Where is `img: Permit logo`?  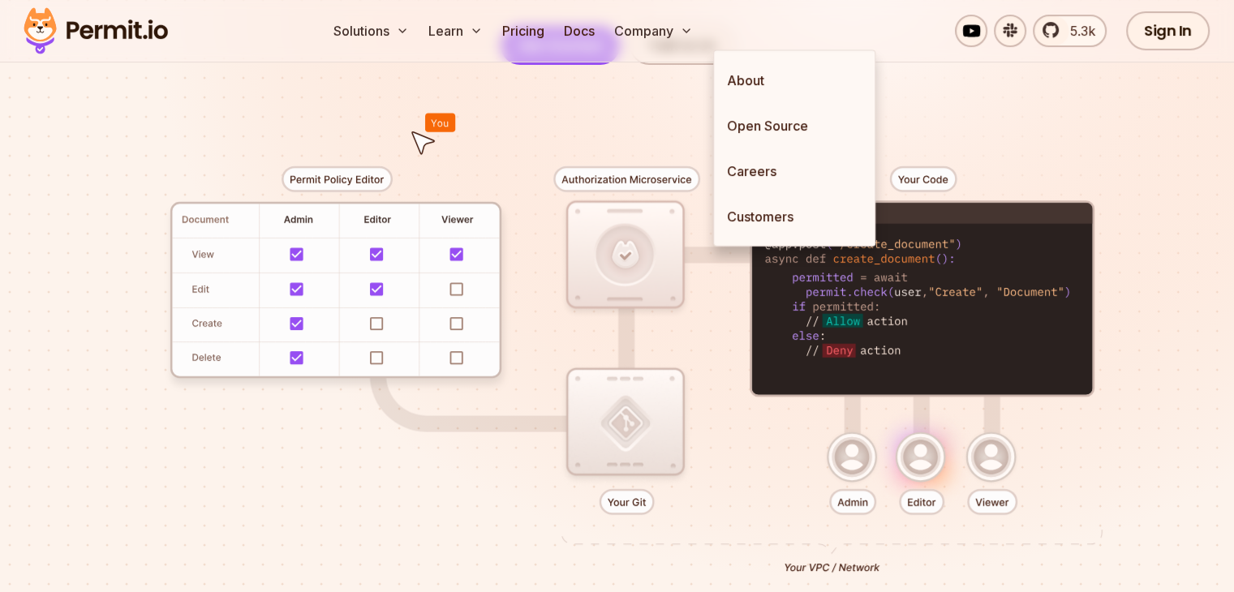
img: Permit logo is located at coordinates (96, 31).